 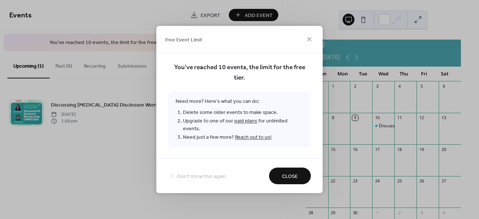 What do you see at coordinates (289, 176) in the screenshot?
I see `span: Close` at bounding box center [289, 176].